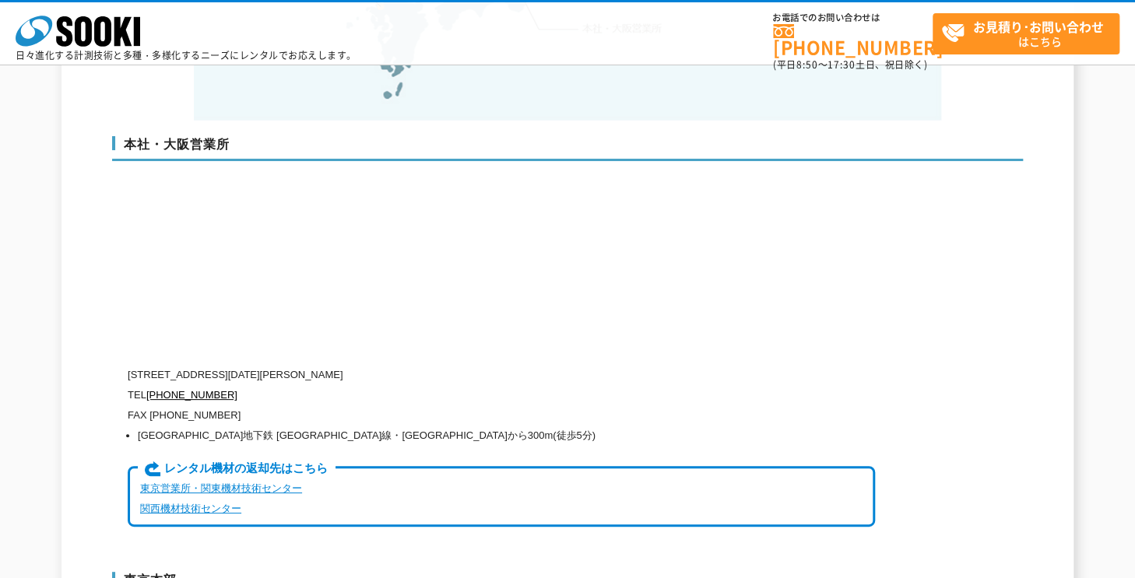 This screenshot has height=578, width=1135. Describe the element at coordinates (1026, 33) in the screenshot. I see `a: お見積り･お問い合わせはこちら` at that location.